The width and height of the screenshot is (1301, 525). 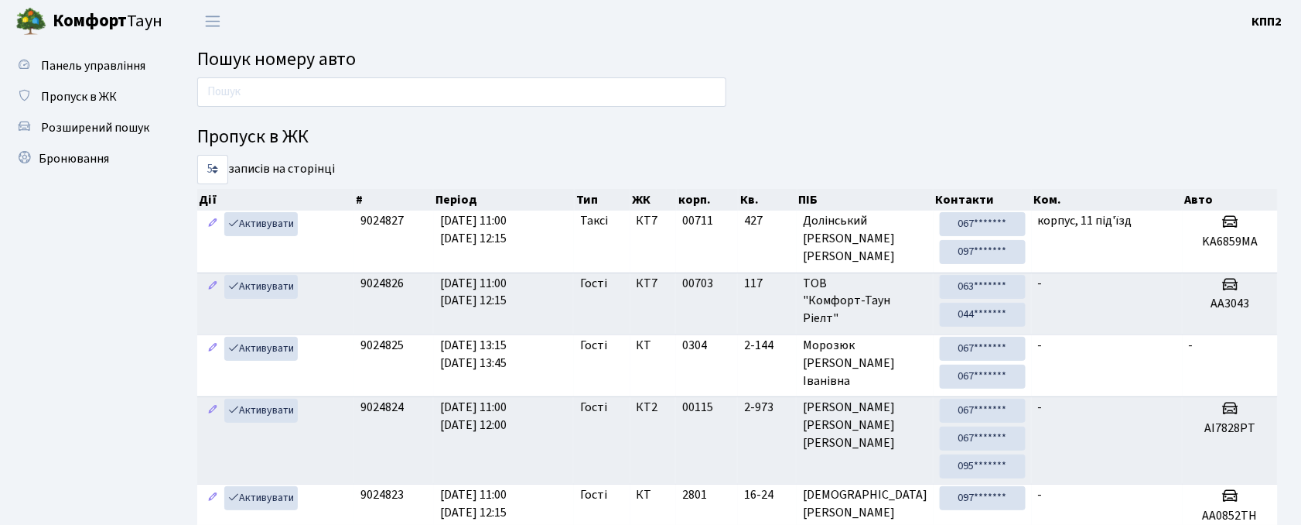 What do you see at coordinates (737, 137) in the screenshot?
I see `h4: Пропуск в ЖК` at bounding box center [737, 137].